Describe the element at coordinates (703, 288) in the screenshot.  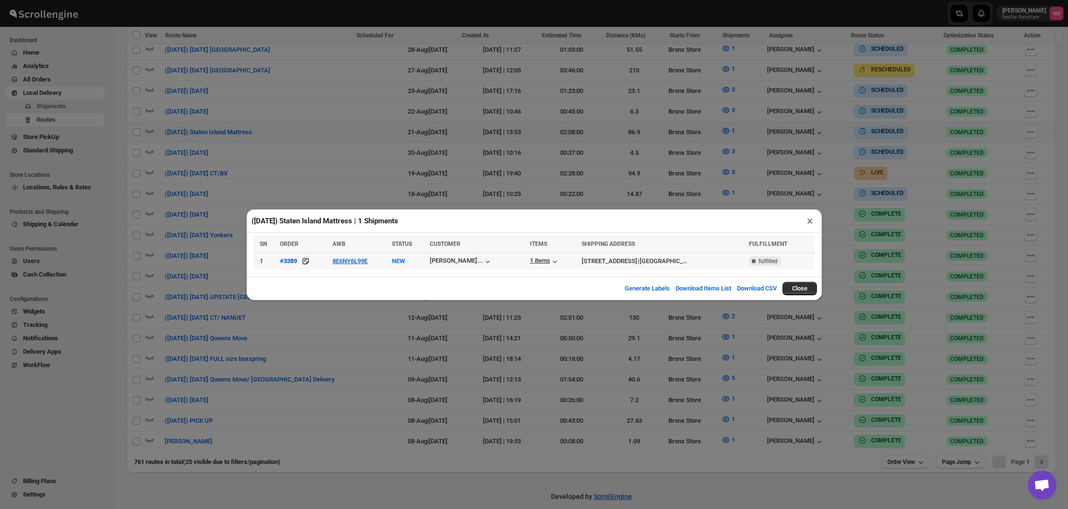
I see `button: Download Items List` at that location.